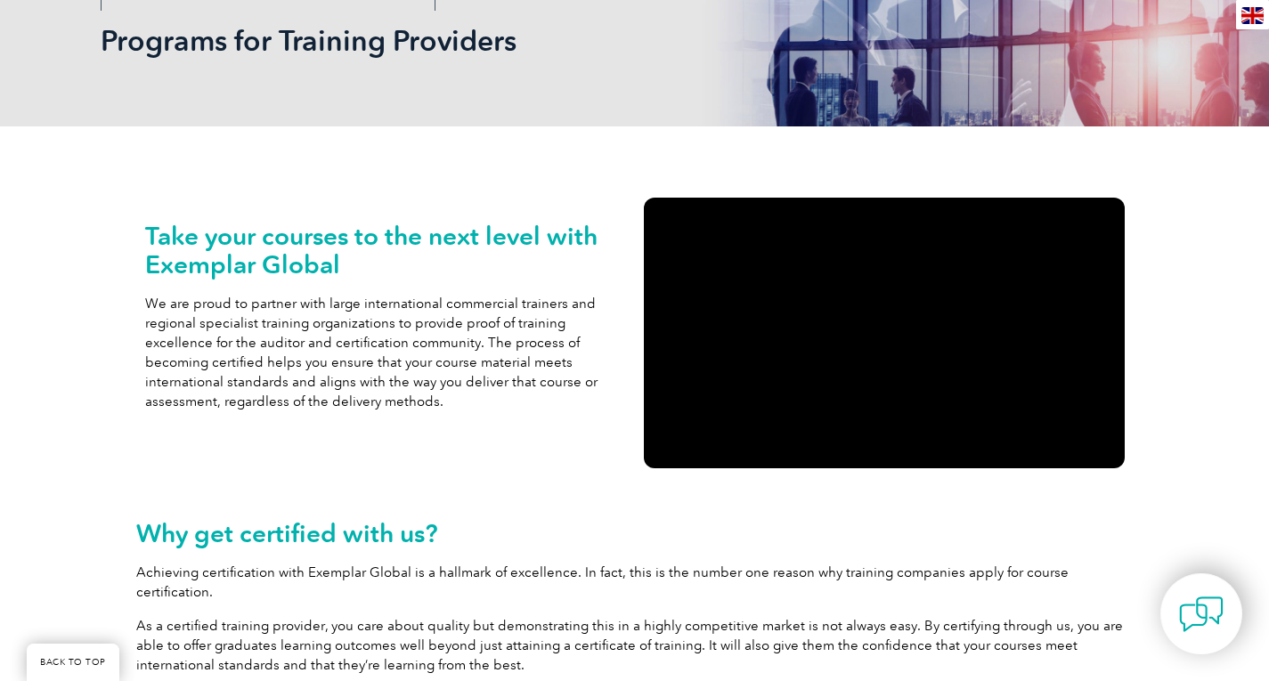  I want to click on p: As a certified training provider, you care about quality but demonstrating this in a highly compe..., so click(635, 646).